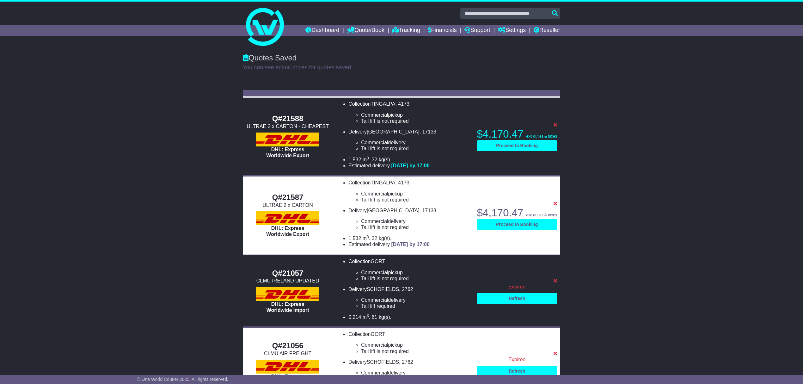 The width and height of the screenshot is (803, 384). What do you see at coordinates (406, 31) in the screenshot?
I see `a: Tracking` at bounding box center [406, 31].